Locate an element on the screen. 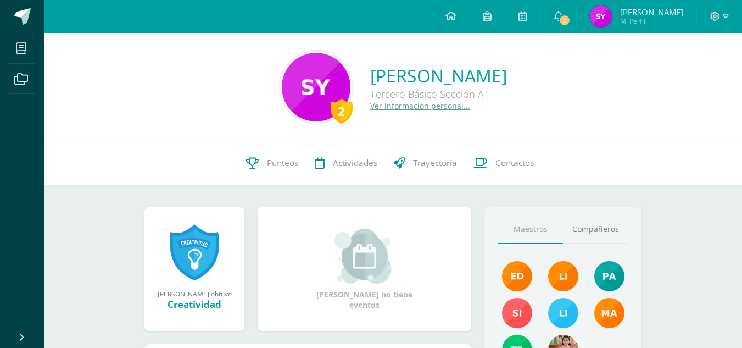  img: f40e456500941b1b33f0807dd74ea5cf.png is located at coordinates (517, 276).